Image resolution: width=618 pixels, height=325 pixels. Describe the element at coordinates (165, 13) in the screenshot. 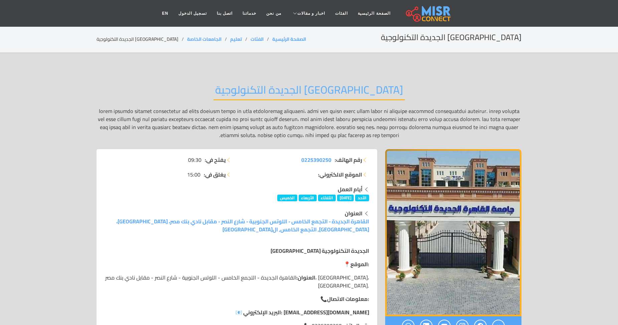

I see `a: EN` at that location.